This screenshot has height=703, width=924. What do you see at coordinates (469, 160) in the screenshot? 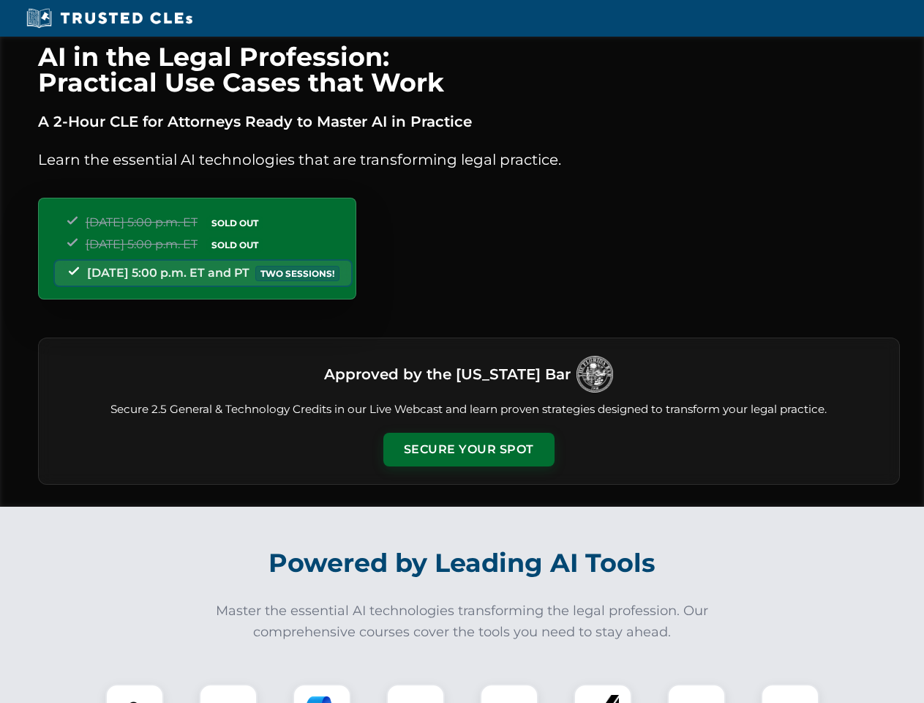
I see `p: Learn the essential AI technologies that are transforming legal practice.` at bounding box center [469, 160].